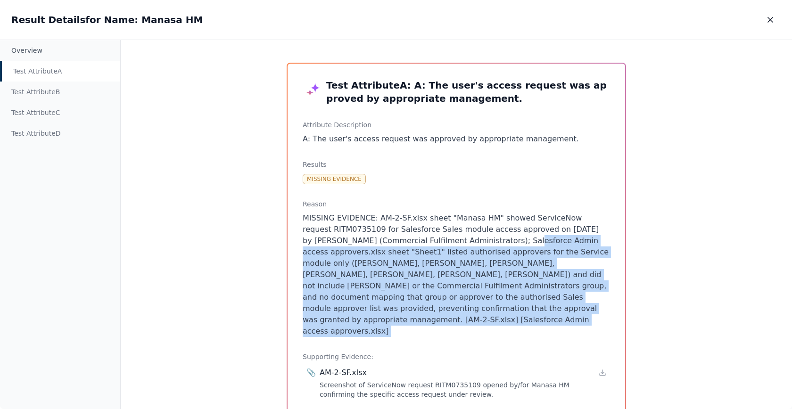 The width and height of the screenshot is (792, 409). What do you see at coordinates (602, 373) in the screenshot?
I see `a: Download file` at bounding box center [602, 373].